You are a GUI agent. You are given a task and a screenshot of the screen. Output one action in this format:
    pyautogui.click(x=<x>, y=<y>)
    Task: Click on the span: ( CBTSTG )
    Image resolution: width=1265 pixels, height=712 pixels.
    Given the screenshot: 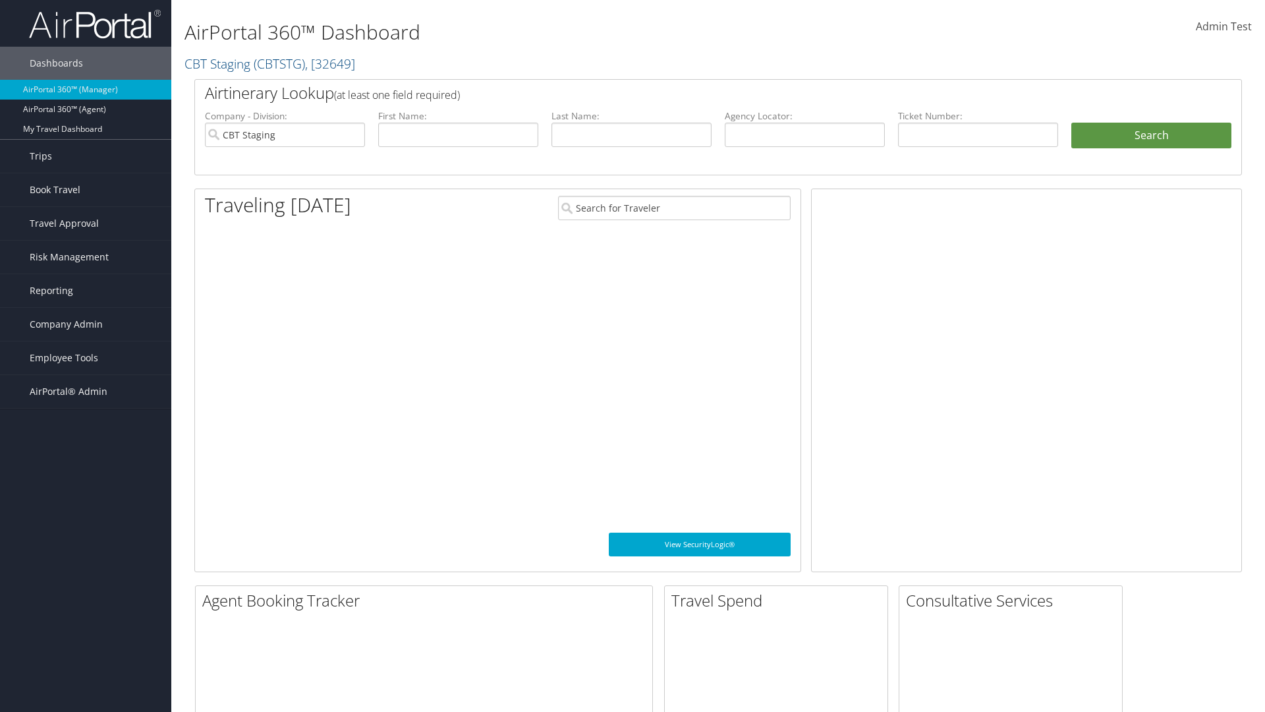 What is the action you would take?
    pyautogui.click(x=279, y=63)
    